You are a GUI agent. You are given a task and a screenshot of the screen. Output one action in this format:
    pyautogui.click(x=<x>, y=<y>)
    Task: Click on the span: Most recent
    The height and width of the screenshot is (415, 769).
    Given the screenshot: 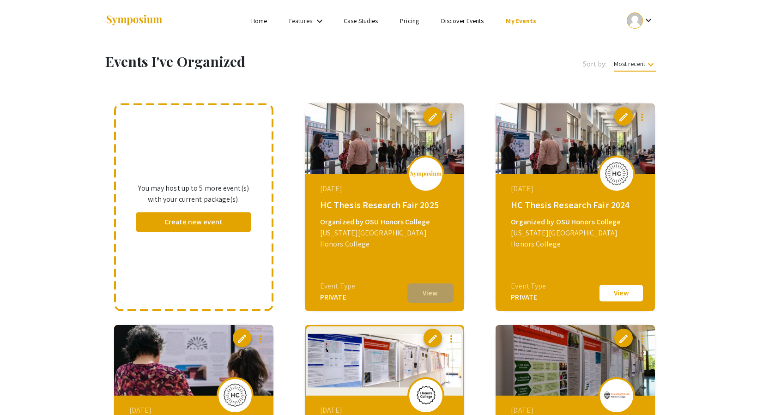 What is the action you would take?
    pyautogui.click(x=635, y=66)
    